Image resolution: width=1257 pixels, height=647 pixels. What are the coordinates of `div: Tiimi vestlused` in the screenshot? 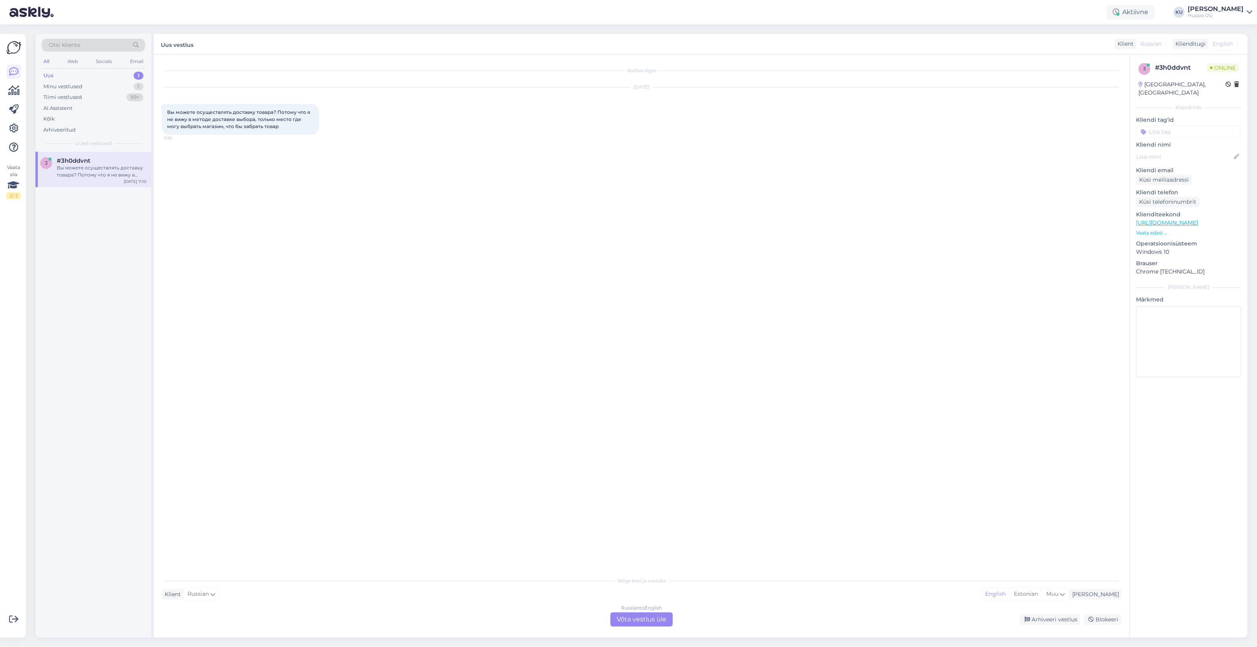 It's located at (63, 97).